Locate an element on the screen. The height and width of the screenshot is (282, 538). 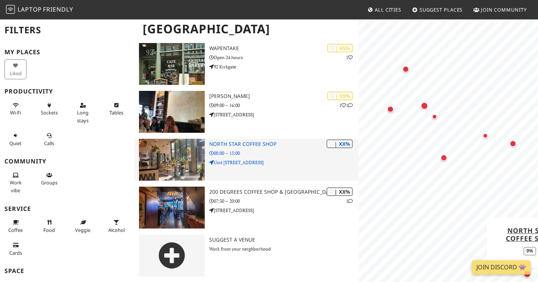
h3: Wapentake is located at coordinates (284, 48).